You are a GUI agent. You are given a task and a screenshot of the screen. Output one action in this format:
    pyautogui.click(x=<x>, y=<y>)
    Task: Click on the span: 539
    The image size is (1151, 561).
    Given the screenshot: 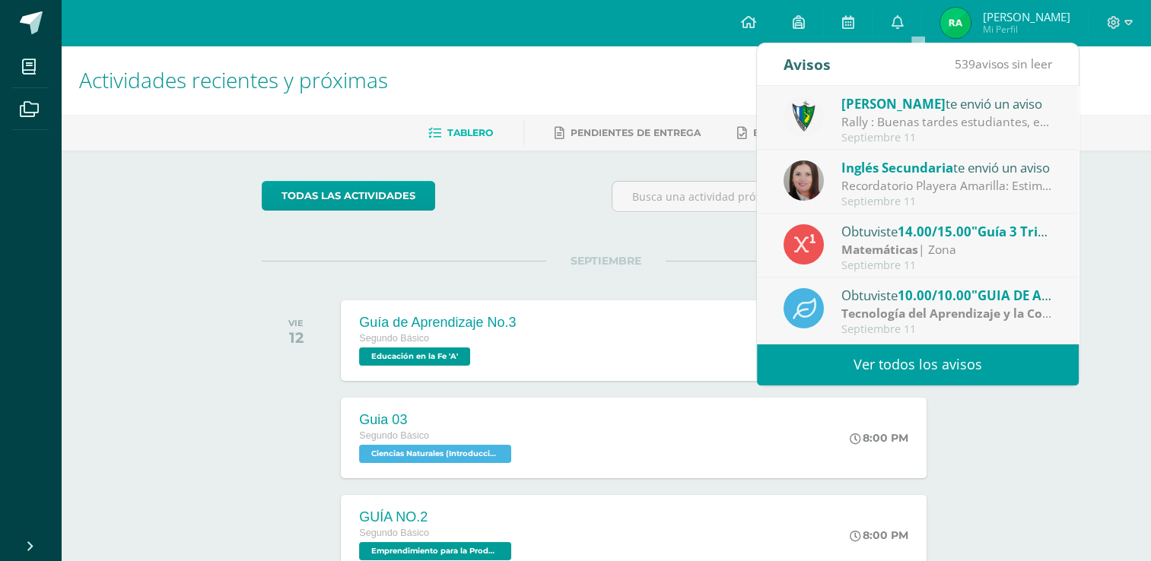 What is the action you would take?
    pyautogui.click(x=965, y=64)
    